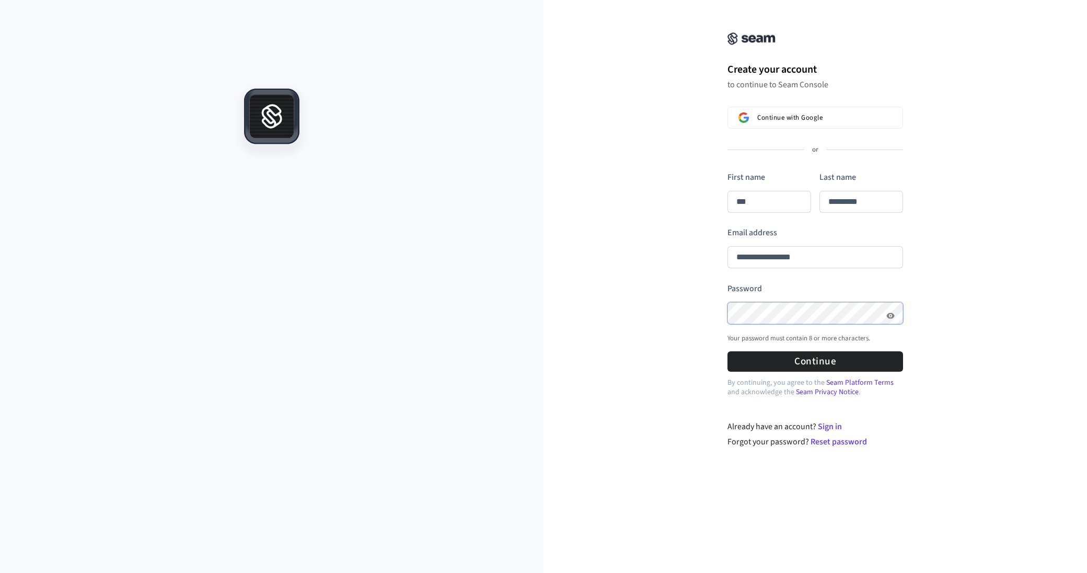  What do you see at coordinates (815, 361) in the screenshot?
I see `button: Continue` at bounding box center [815, 361].